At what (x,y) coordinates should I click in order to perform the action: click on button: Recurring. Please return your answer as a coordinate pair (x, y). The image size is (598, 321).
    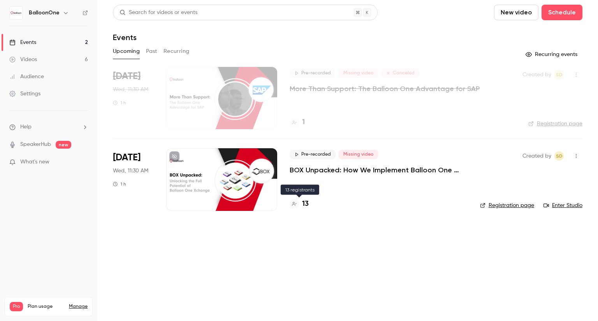
    Looking at the image, I should click on (176, 51).